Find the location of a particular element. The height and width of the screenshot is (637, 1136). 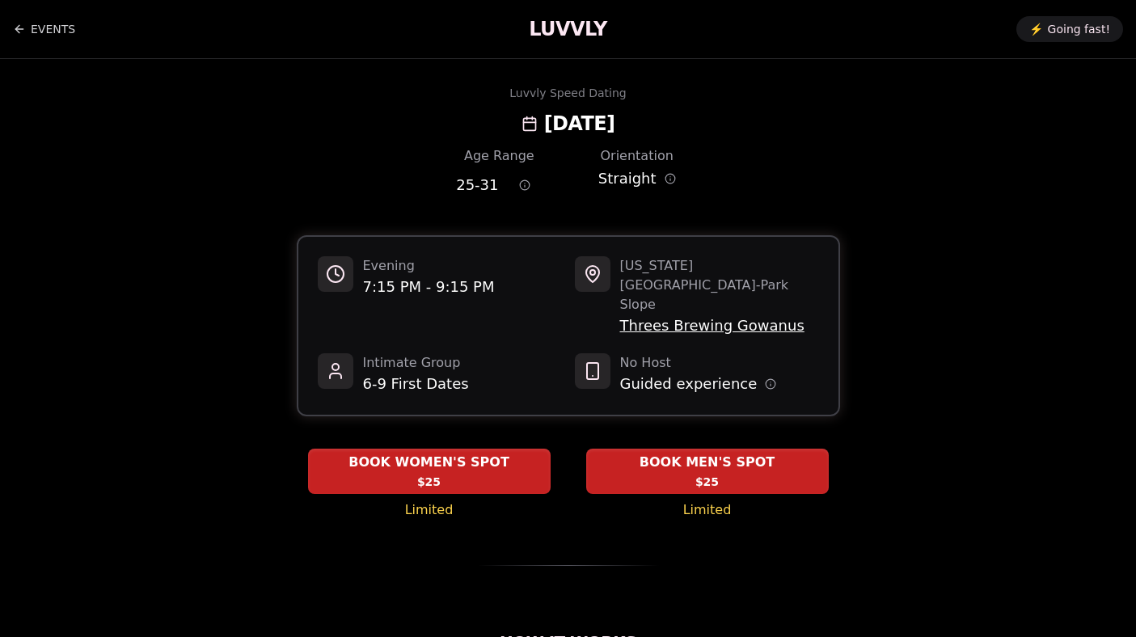

button: Age range information is located at coordinates (525, 185).